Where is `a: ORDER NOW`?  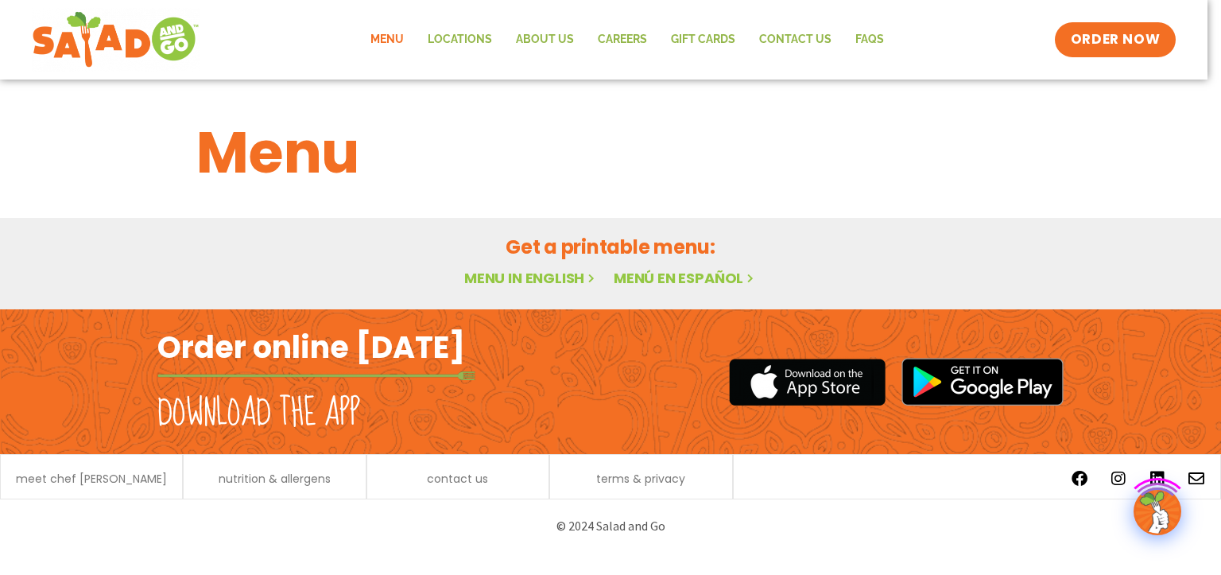 a: ORDER NOW is located at coordinates (1115, 40).